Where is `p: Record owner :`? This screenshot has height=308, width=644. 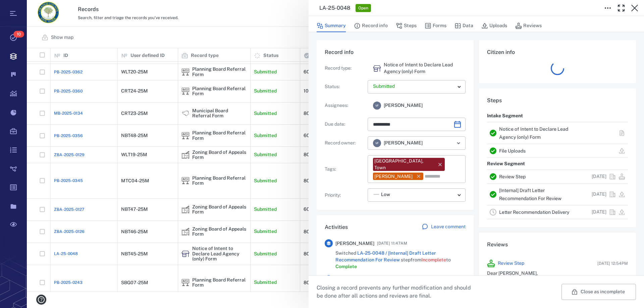
p: Record owner : is located at coordinates (345, 143).